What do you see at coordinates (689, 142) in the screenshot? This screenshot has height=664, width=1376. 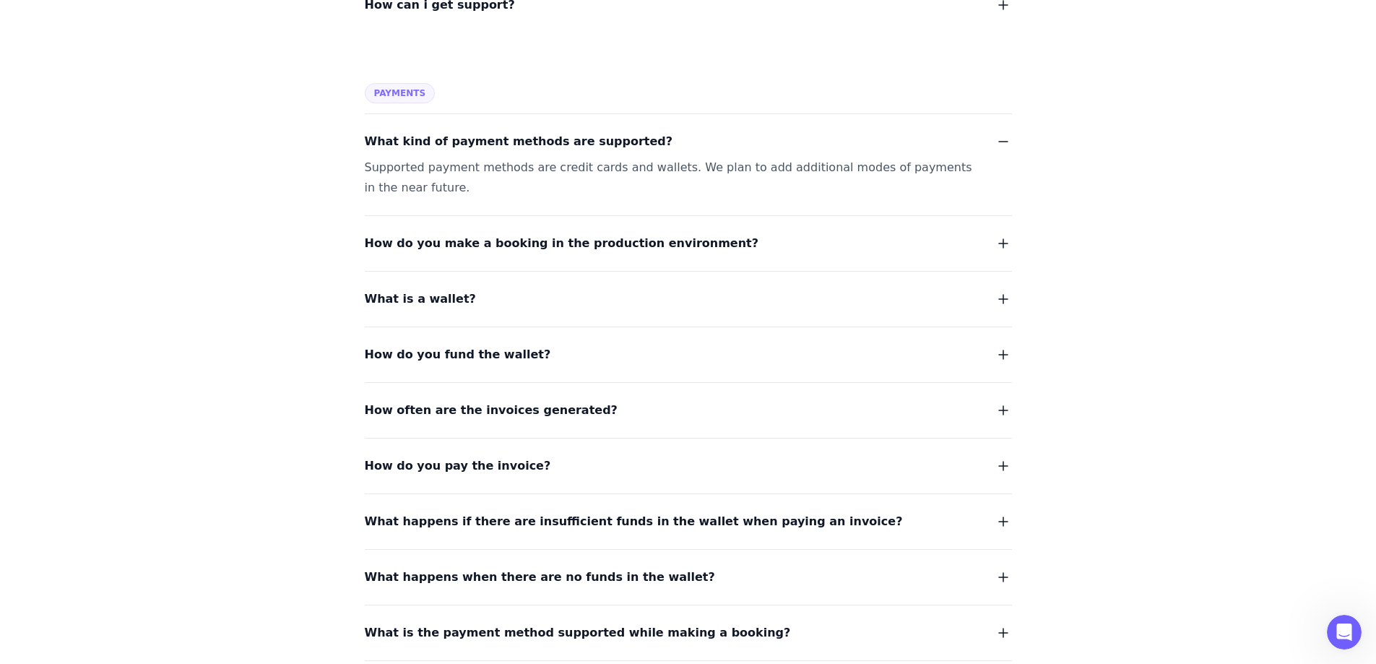 I see `button: What kind of payment methods are supported?` at bounding box center [689, 142].